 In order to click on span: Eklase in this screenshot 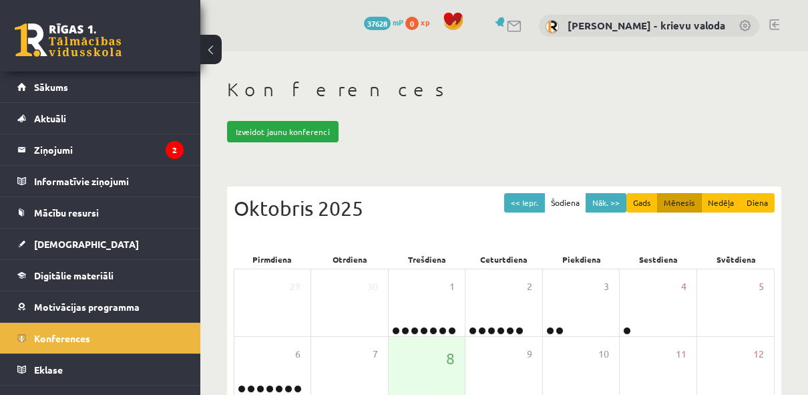, I will do `click(48, 369)`.